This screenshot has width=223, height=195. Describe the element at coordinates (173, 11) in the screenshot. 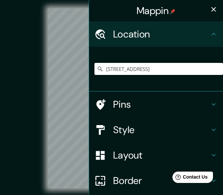

I see `img: pin-icon.png` at that location.